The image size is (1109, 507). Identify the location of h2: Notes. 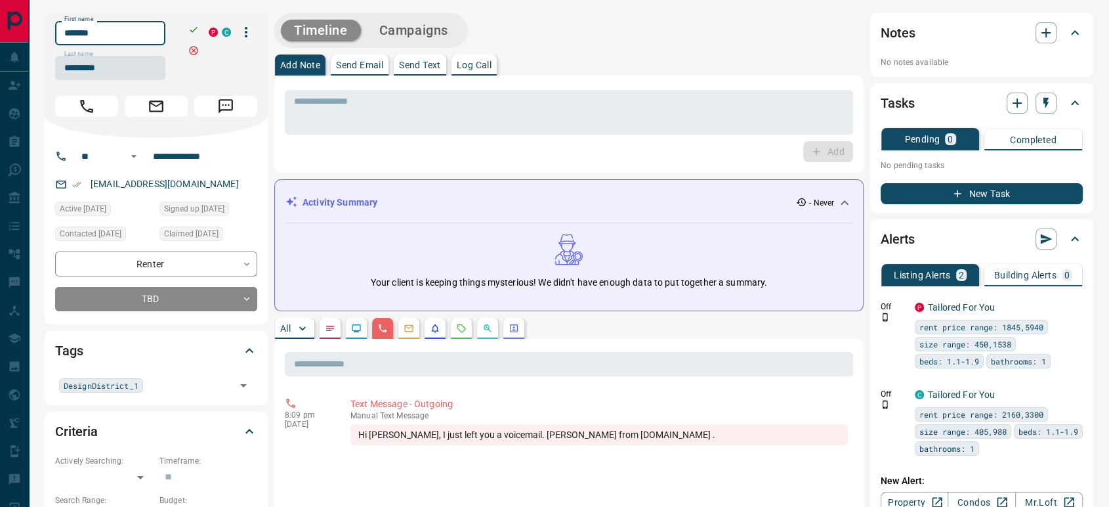
(898, 33).